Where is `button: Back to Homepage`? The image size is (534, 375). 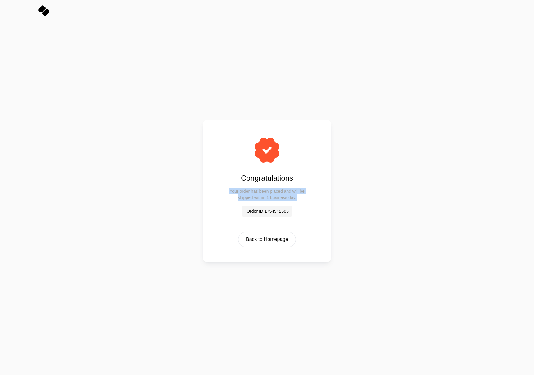 button: Back to Homepage is located at coordinates (267, 239).